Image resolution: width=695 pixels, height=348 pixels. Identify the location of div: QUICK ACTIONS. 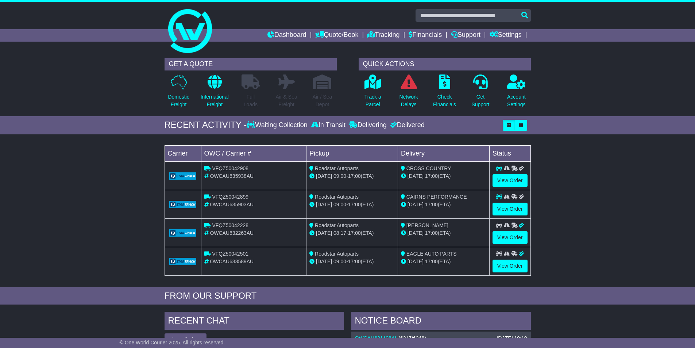
(445, 64).